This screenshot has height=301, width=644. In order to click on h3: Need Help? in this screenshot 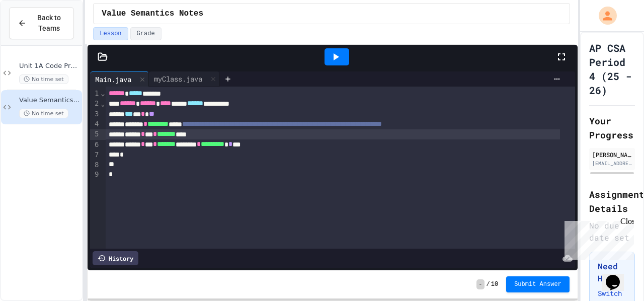, I will do `click(612, 272)`.